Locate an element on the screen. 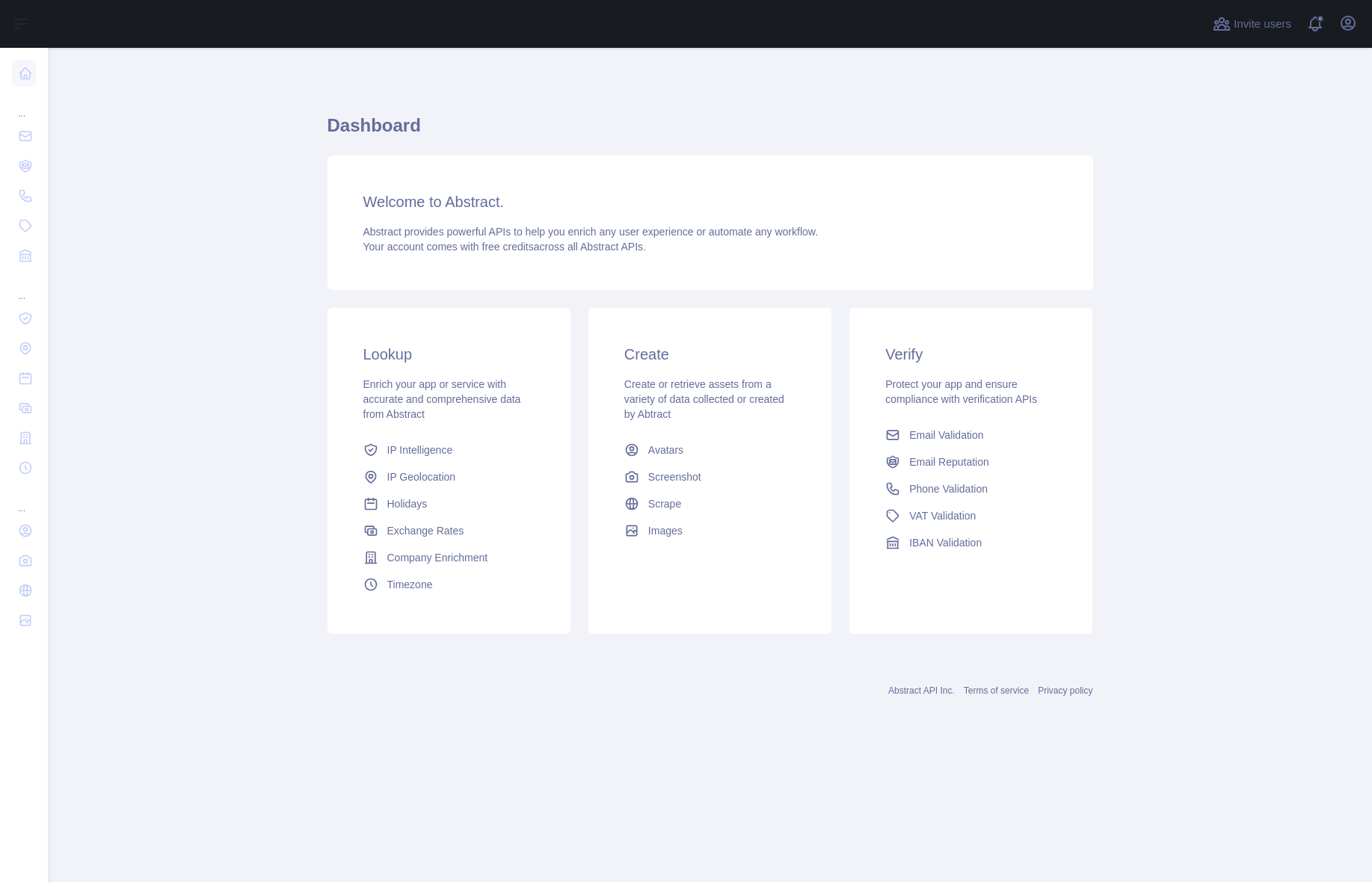 This screenshot has height=882, width=1372. h3: Verify is located at coordinates (970, 354).